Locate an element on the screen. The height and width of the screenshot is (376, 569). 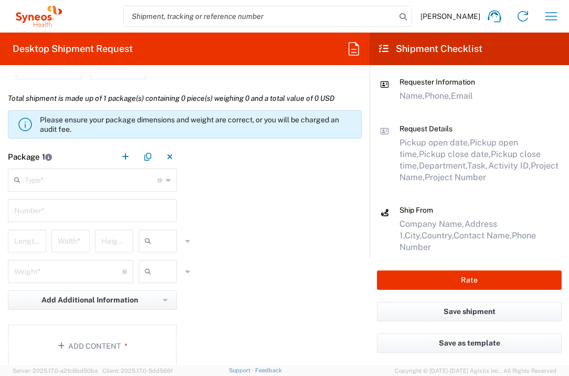
button: Save shipment is located at coordinates (469, 311).